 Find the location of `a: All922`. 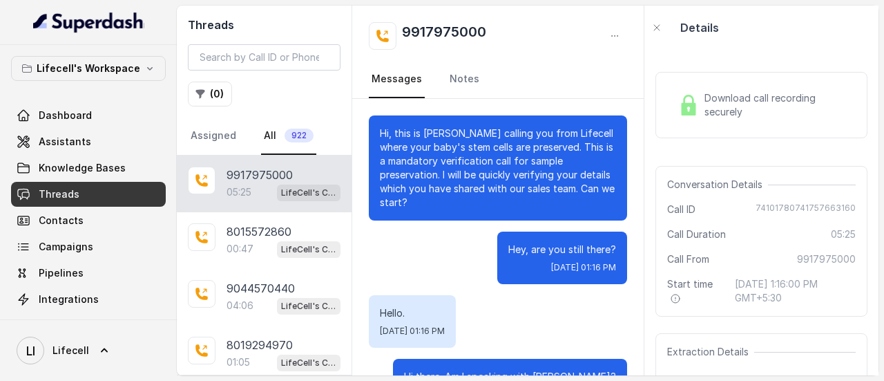

a: All922 is located at coordinates (289, 136).